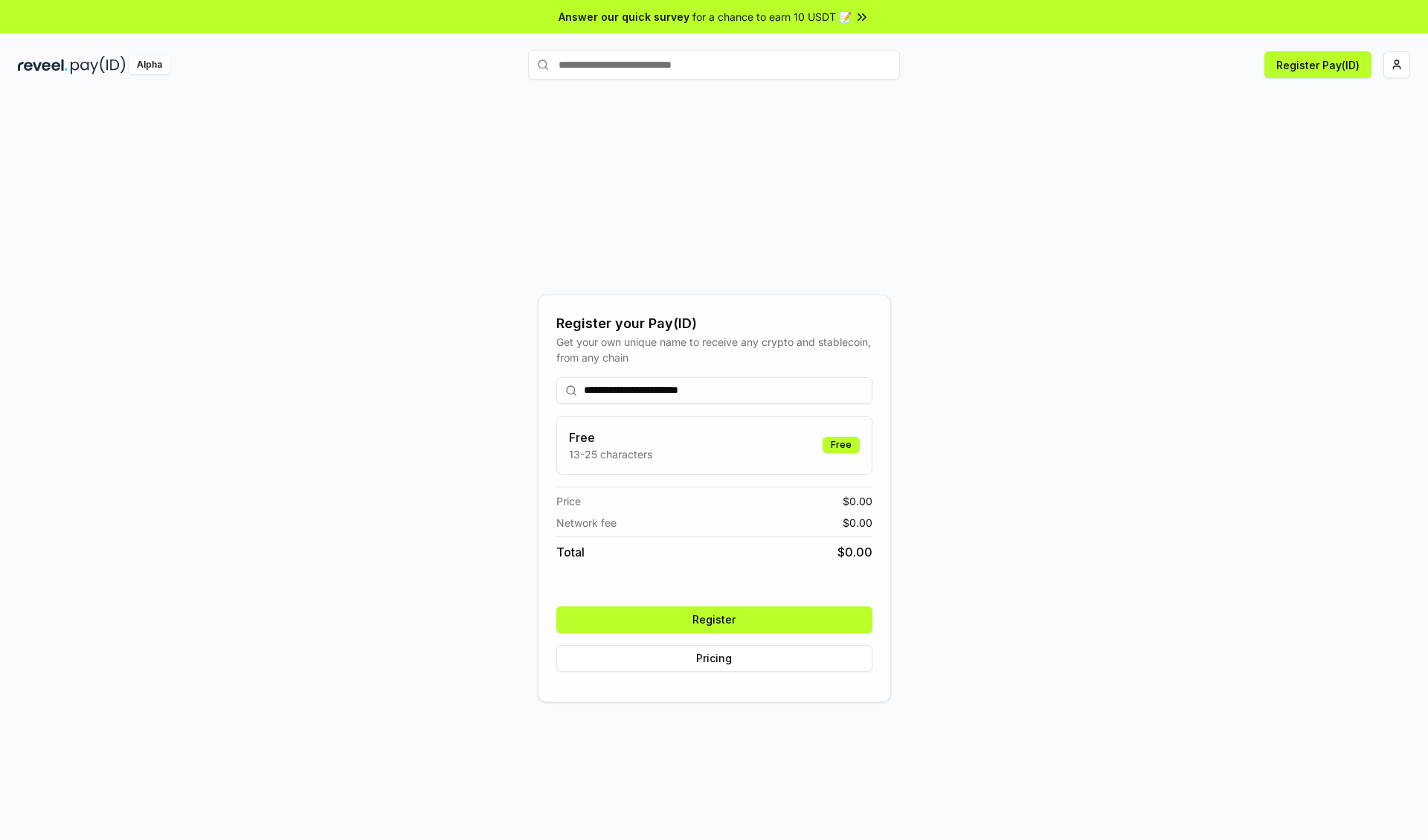 This screenshot has height=840, width=1428. What do you see at coordinates (42, 65) in the screenshot?
I see `img: reveel_dark` at bounding box center [42, 65].